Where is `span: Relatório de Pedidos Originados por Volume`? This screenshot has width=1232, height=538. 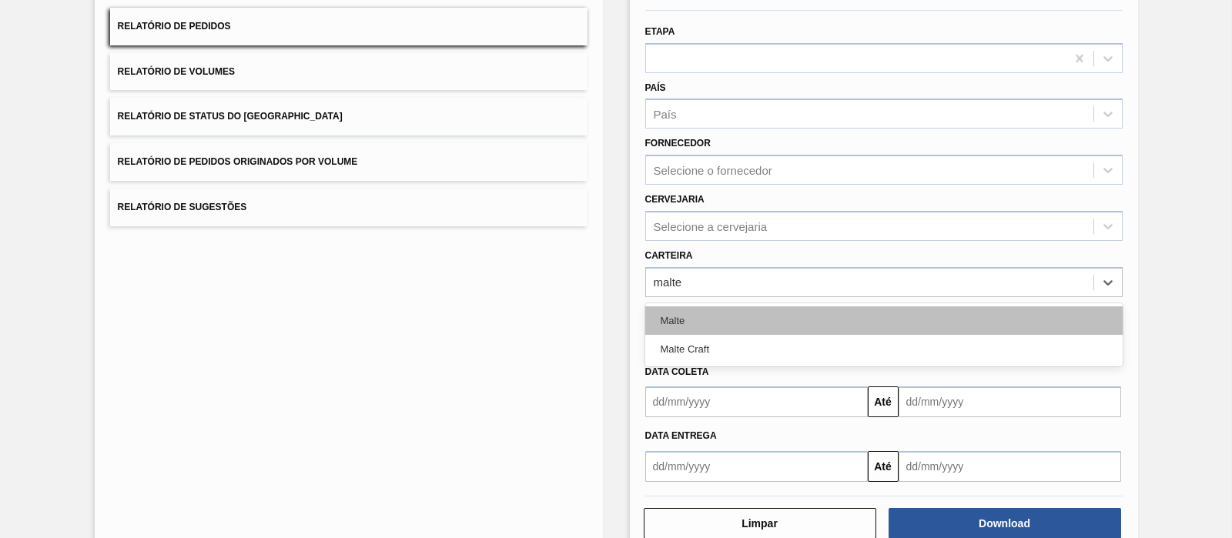
span: Relatório de Pedidos Originados por Volume is located at coordinates (238, 162).